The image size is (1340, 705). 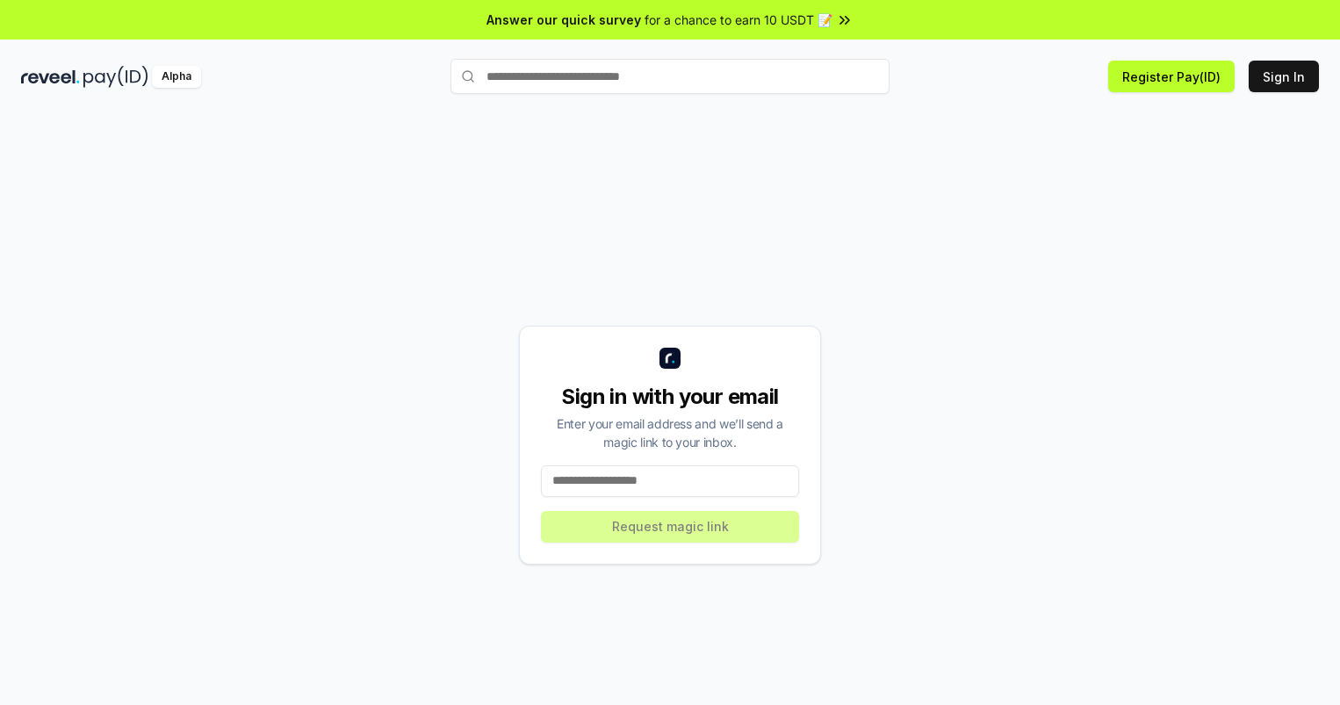 I want to click on span: for a chance to earn 10 USDT 📝, so click(x=739, y=19).